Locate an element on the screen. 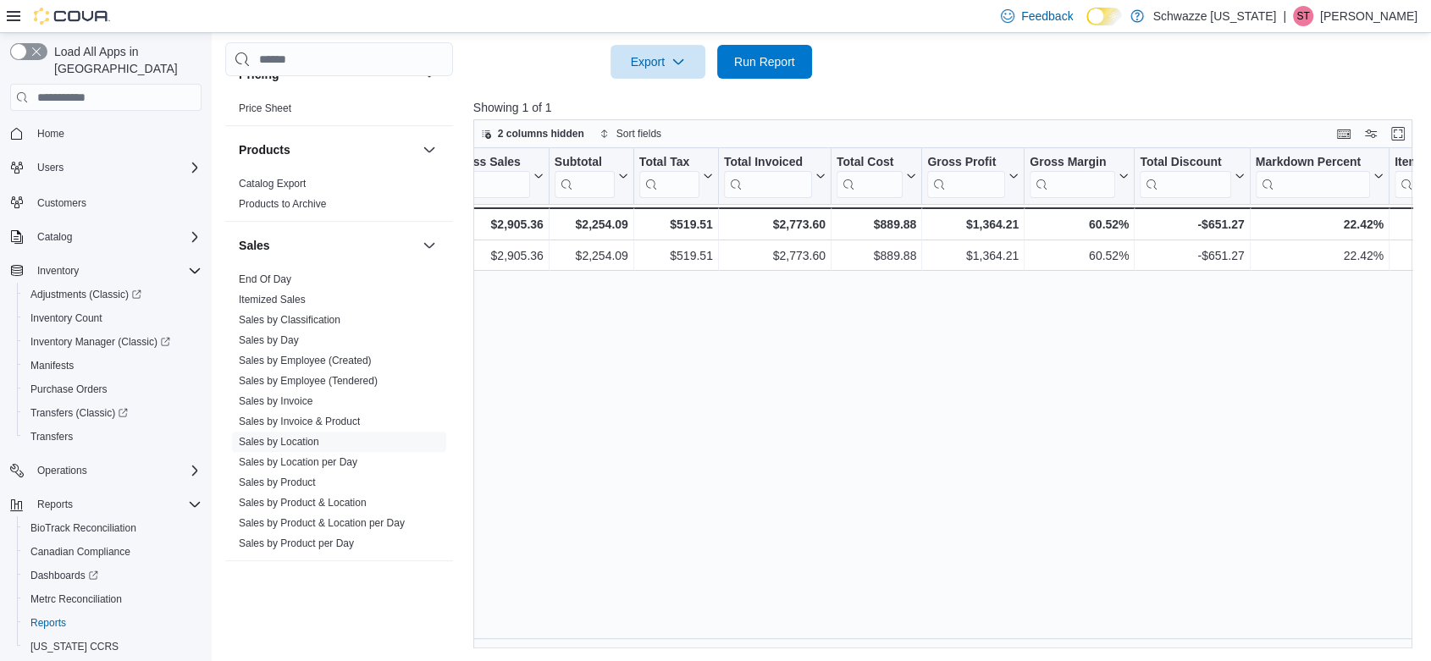 The width and height of the screenshot is (1431, 661). div: Gross Margin is located at coordinates (1072, 176).